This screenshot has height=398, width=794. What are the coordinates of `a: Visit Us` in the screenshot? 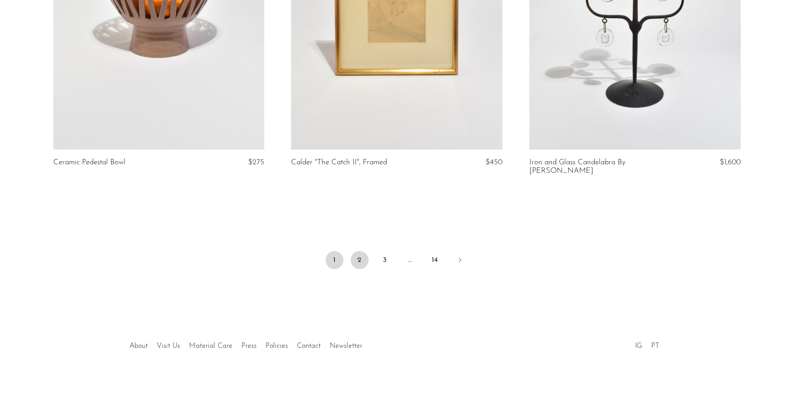 It's located at (168, 346).